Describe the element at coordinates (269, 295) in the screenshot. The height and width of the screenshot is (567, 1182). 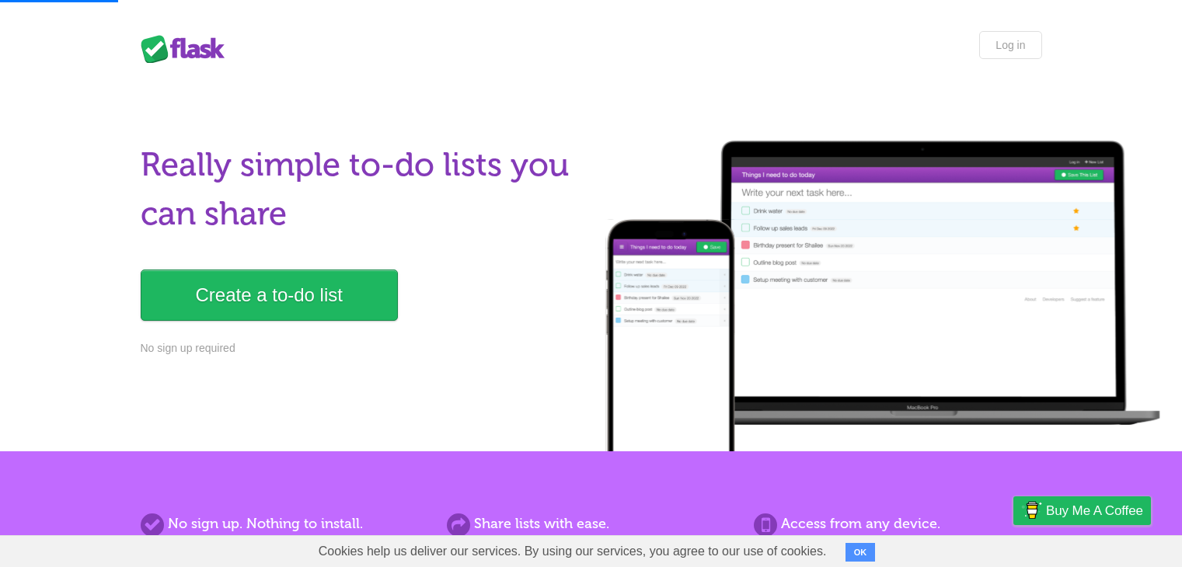
I see `a: Create a to-do list` at that location.